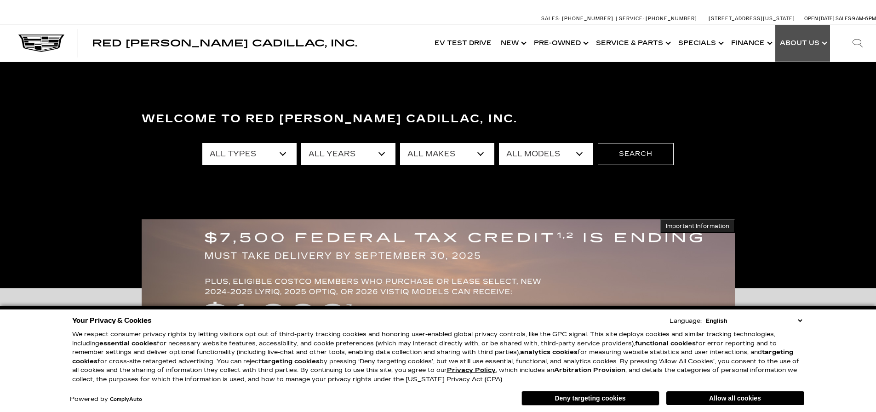  Describe the element at coordinates (546, 154) in the screenshot. I see `select: Filter by model` at that location.